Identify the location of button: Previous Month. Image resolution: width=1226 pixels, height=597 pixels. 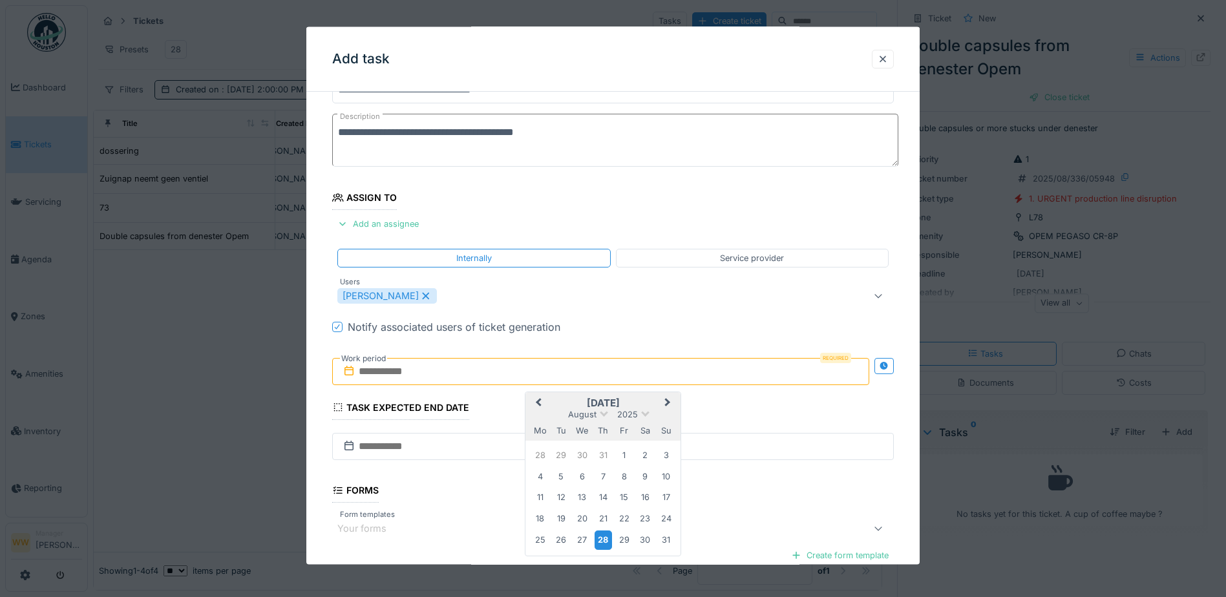
(537, 403).